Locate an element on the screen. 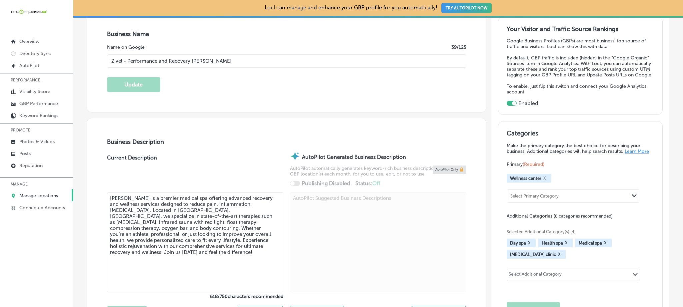 This screenshot has height=307, width=683. a: Learn More is located at coordinates (637, 151).